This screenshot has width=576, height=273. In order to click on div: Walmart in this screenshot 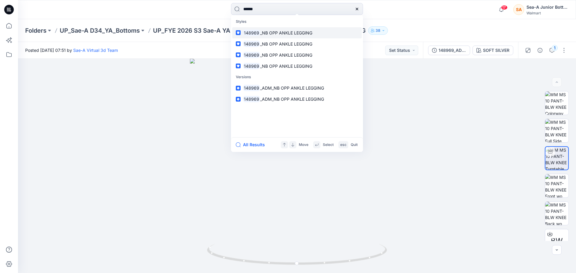, I will do `click(548, 13)`.